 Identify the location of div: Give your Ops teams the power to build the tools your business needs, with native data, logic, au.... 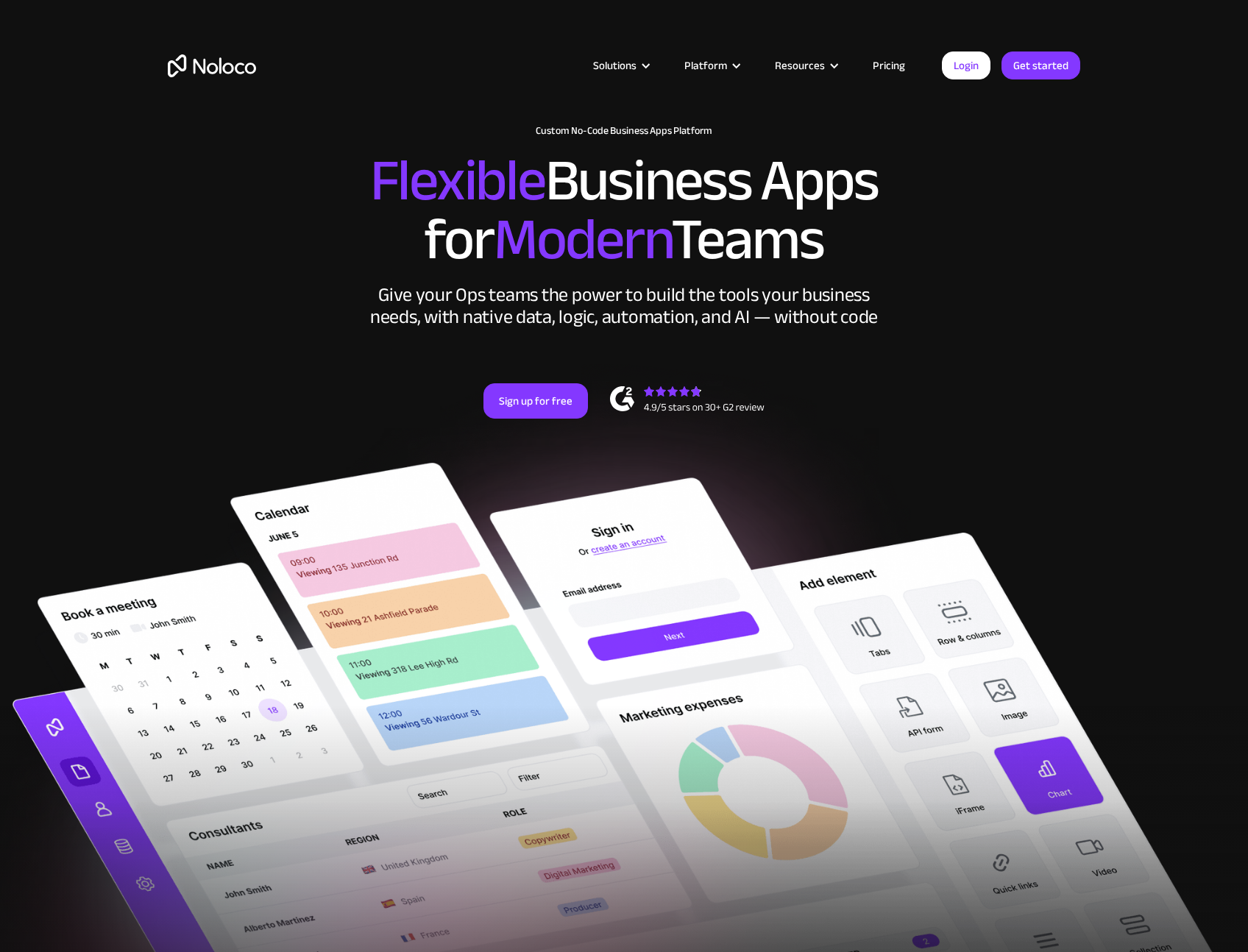
(624, 306).